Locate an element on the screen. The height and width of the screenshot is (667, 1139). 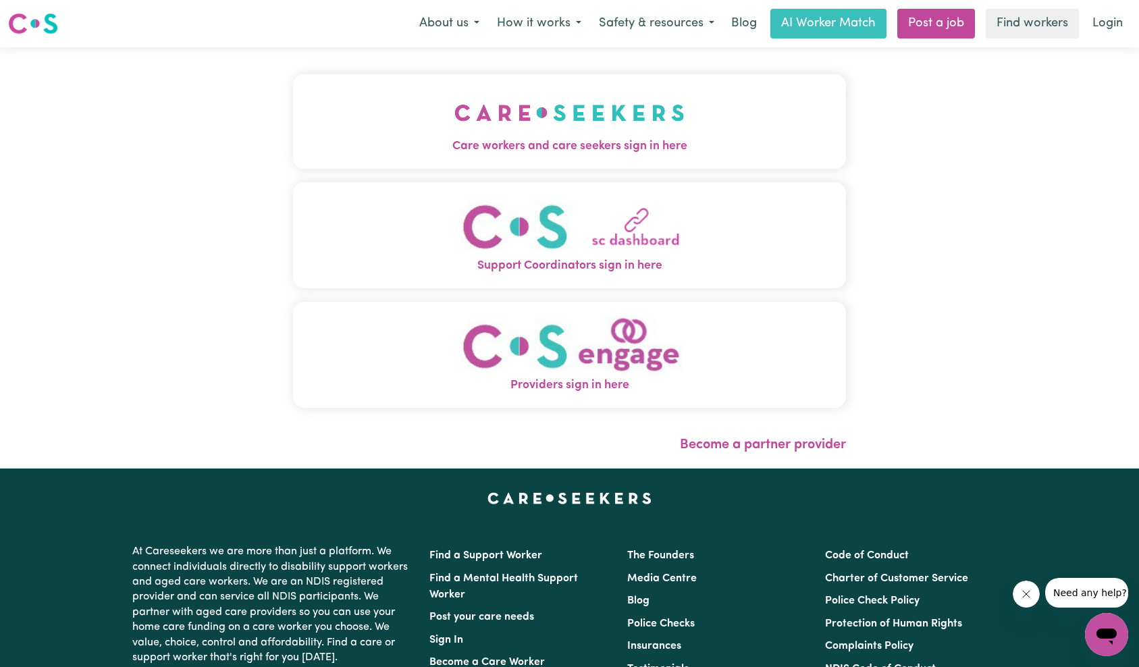
a: Insurances is located at coordinates (654, 646).